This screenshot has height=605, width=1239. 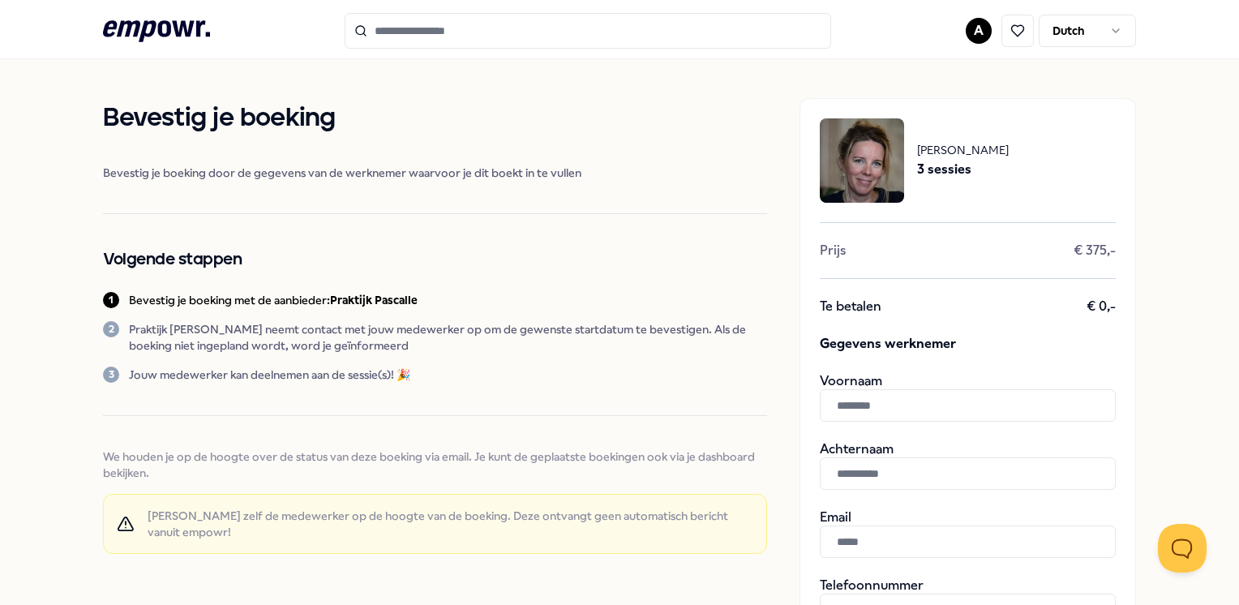 I want to click on p: Jouw medewerker kan deelnemen aan de sessie(s)! 🎉, so click(x=269, y=375).